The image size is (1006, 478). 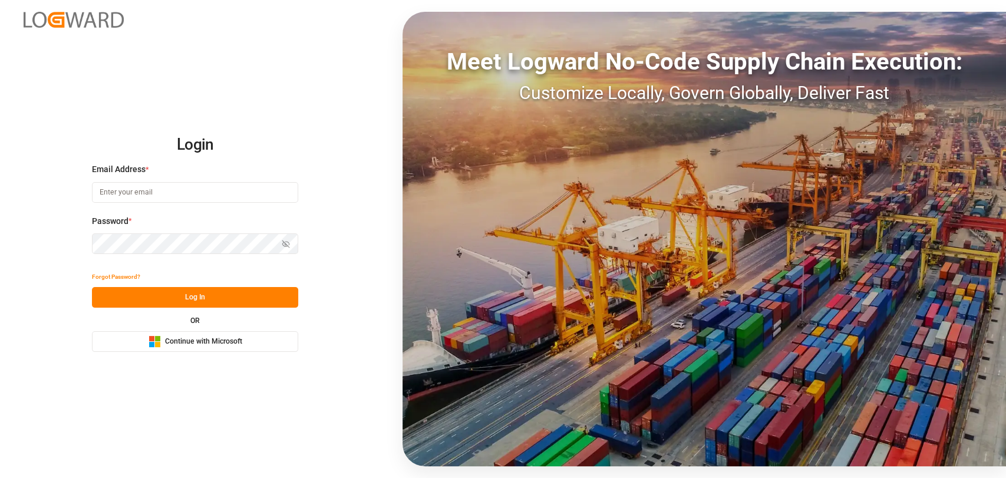 What do you see at coordinates (203, 342) in the screenshot?
I see `span: Continue with Microsoft` at bounding box center [203, 342].